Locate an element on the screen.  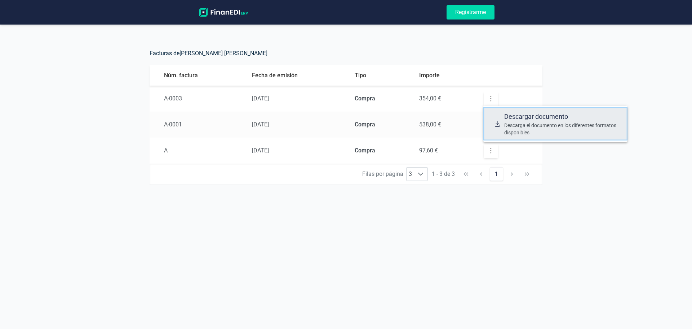
span: Tipo is located at coordinates (361, 75).